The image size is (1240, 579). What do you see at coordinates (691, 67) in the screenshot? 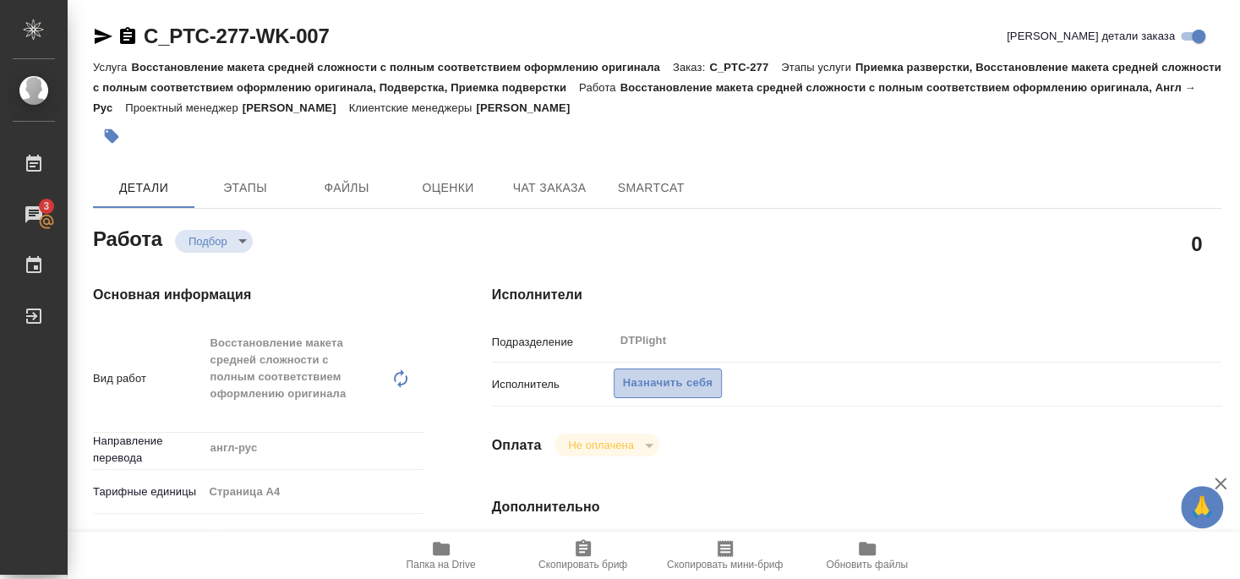
I see `p: Заказ:` at bounding box center [691, 67].